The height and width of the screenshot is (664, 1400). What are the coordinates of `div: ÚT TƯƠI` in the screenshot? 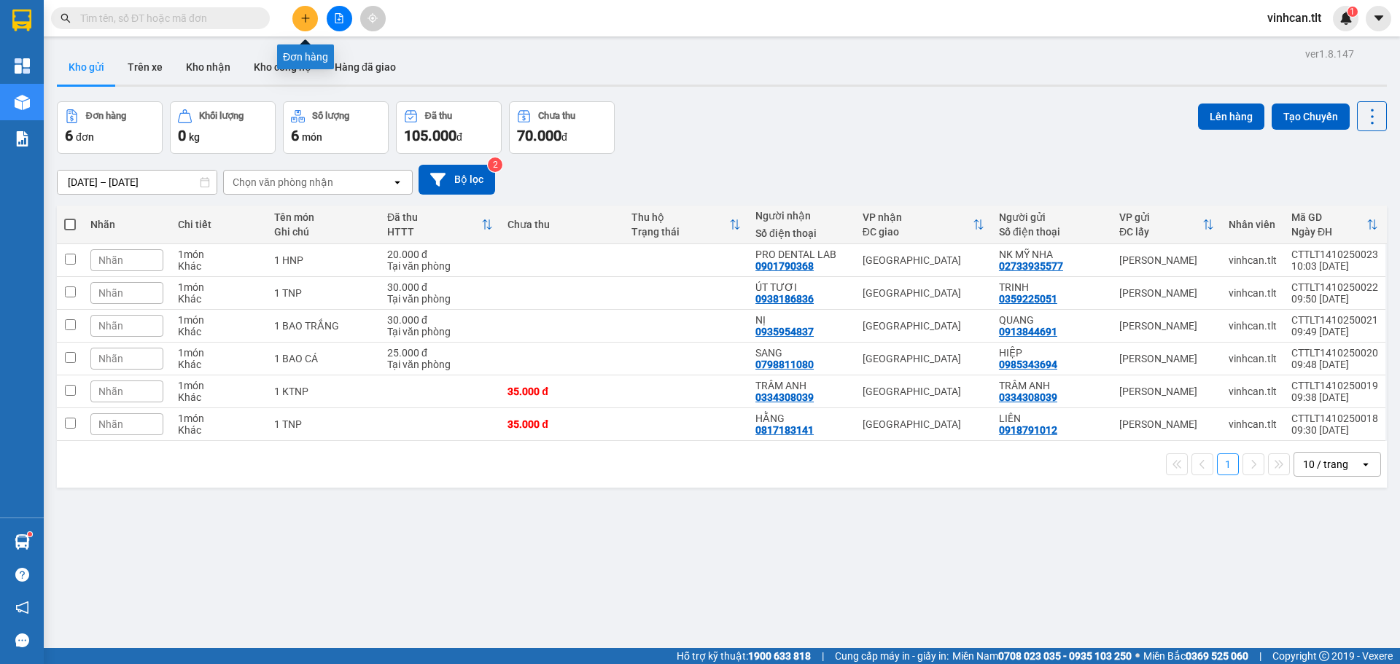 It's located at (801, 287).